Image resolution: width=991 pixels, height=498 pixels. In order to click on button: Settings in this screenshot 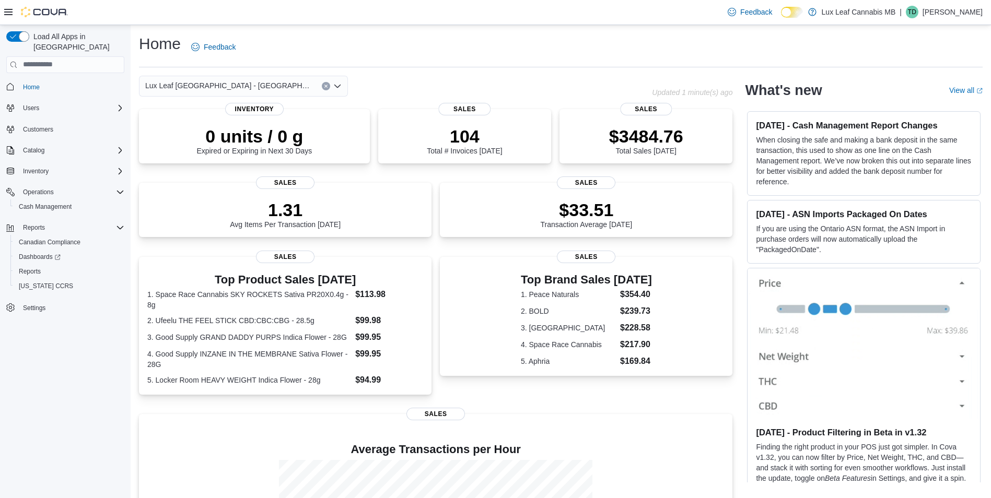, I will do `click(65, 307)`.